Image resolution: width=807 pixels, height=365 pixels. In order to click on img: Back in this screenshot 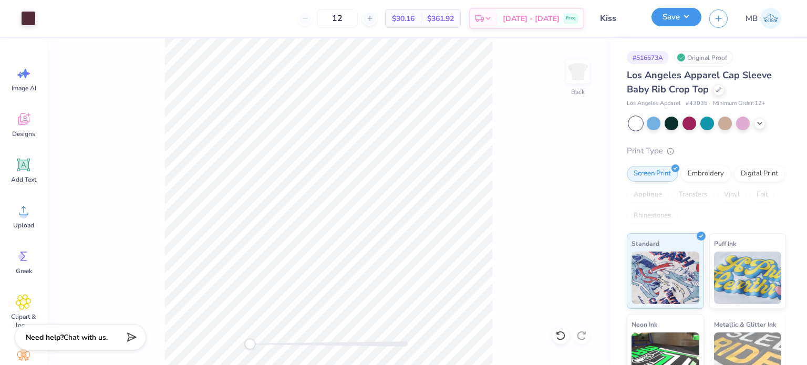, I will do `click(578, 71)`.